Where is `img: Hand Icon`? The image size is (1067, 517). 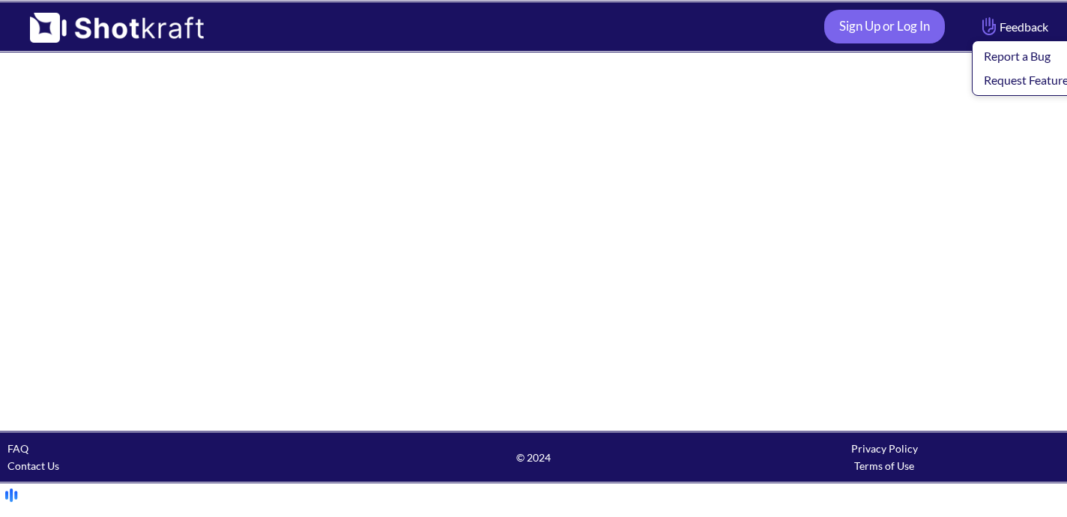
img: Hand Icon is located at coordinates (989, 26).